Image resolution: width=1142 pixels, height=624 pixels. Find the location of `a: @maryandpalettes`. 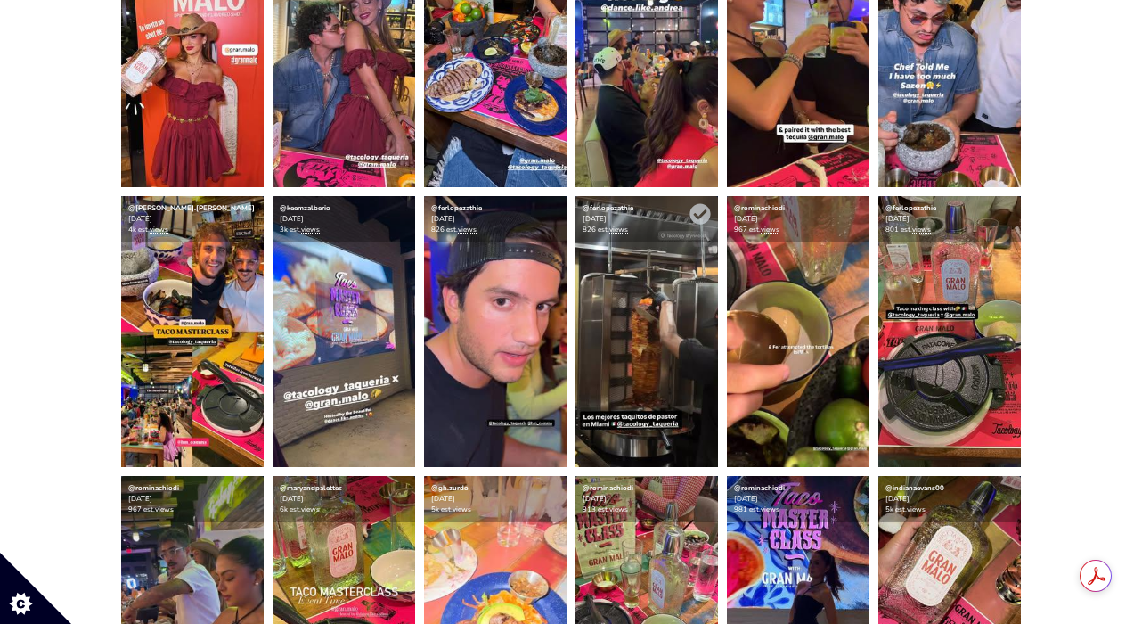

a: @maryandpalettes is located at coordinates (311, 487).